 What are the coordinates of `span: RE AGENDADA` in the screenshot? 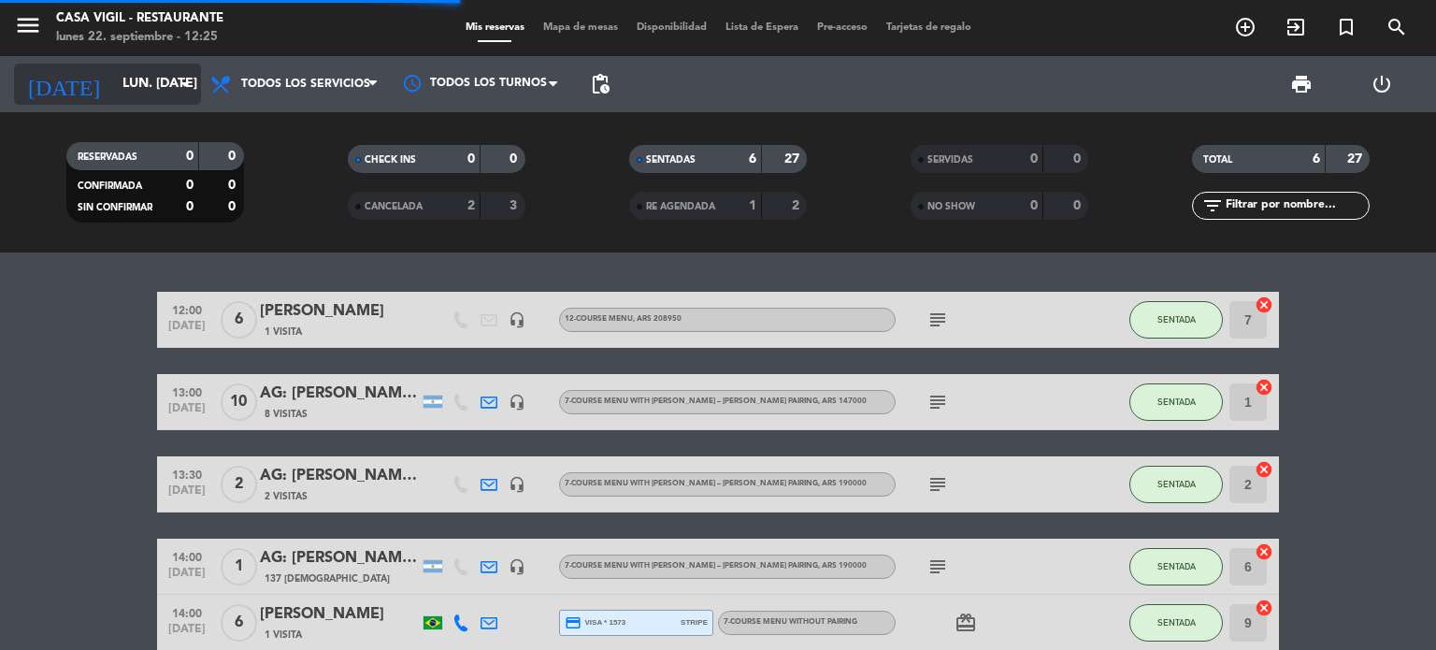 It's located at (681, 207).